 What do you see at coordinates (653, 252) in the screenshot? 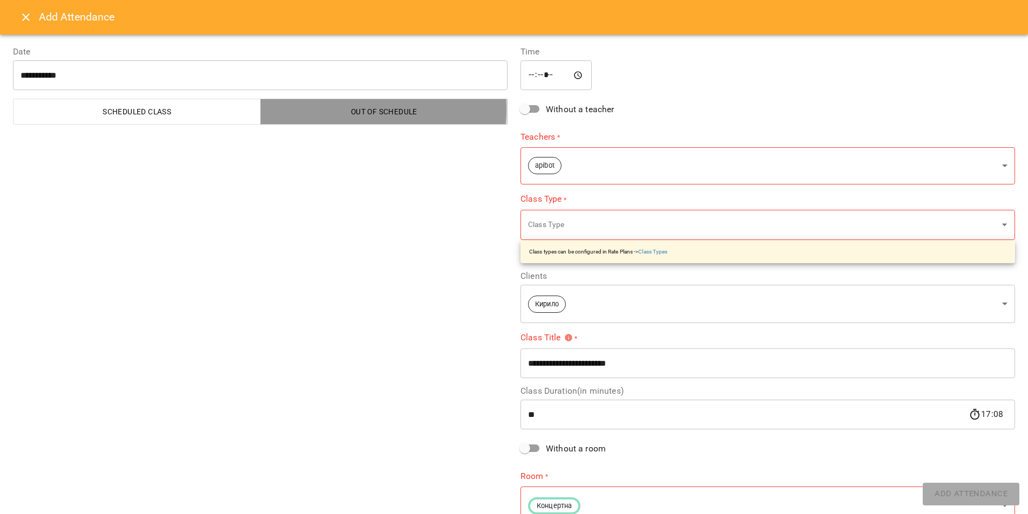
I see `a: Class Types` at bounding box center [653, 252].